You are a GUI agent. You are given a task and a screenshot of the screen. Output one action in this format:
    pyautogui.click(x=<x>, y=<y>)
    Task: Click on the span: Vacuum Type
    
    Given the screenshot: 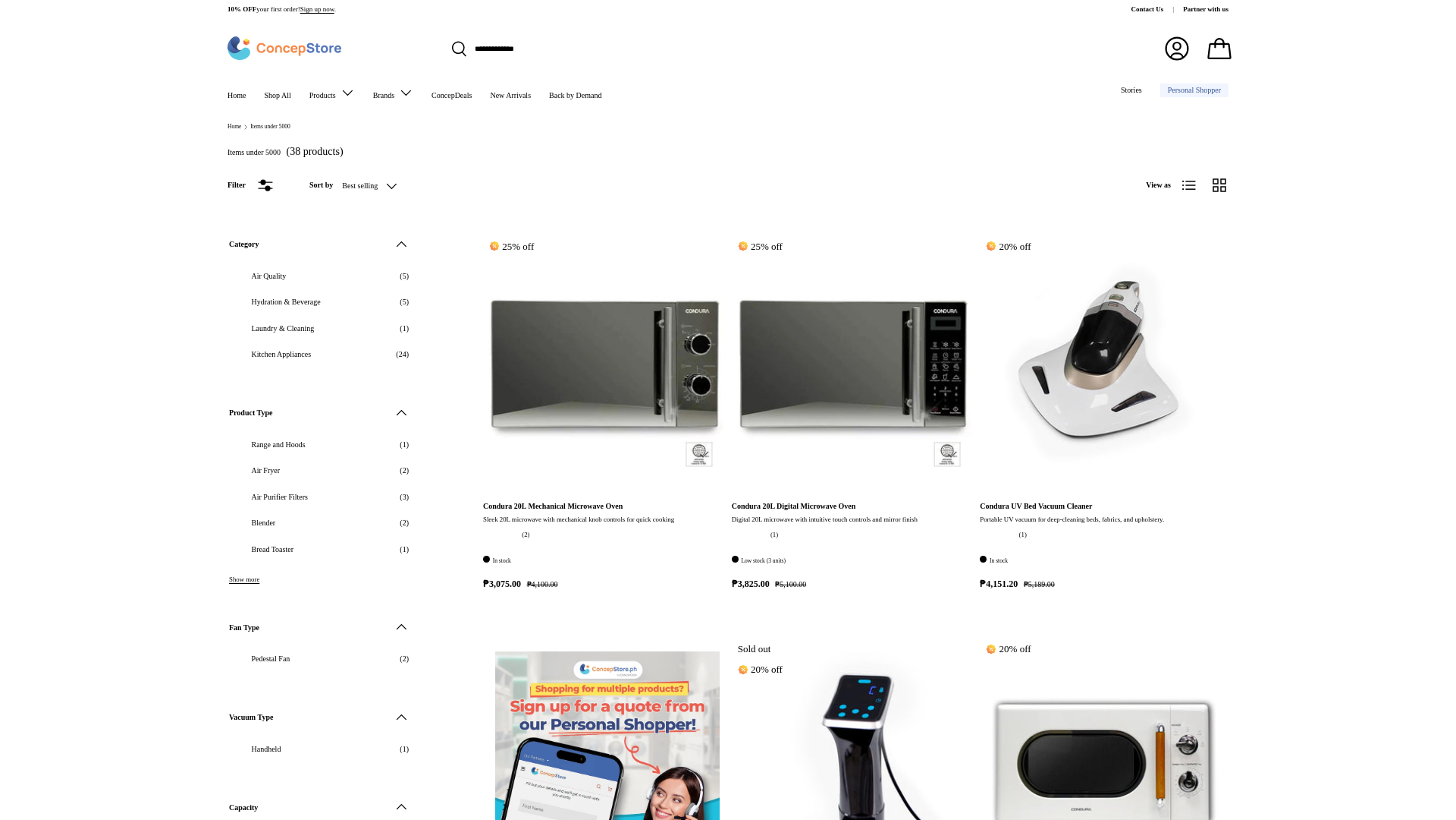 What is the action you would take?
    pyautogui.click(x=306, y=717)
    